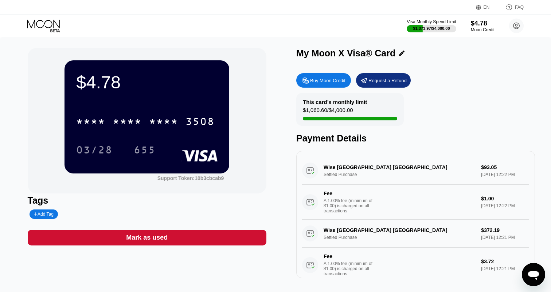 The image size is (551, 292). What do you see at coordinates (482, 26) in the screenshot?
I see `div: $4.78Moon Credit` at bounding box center [482, 26].